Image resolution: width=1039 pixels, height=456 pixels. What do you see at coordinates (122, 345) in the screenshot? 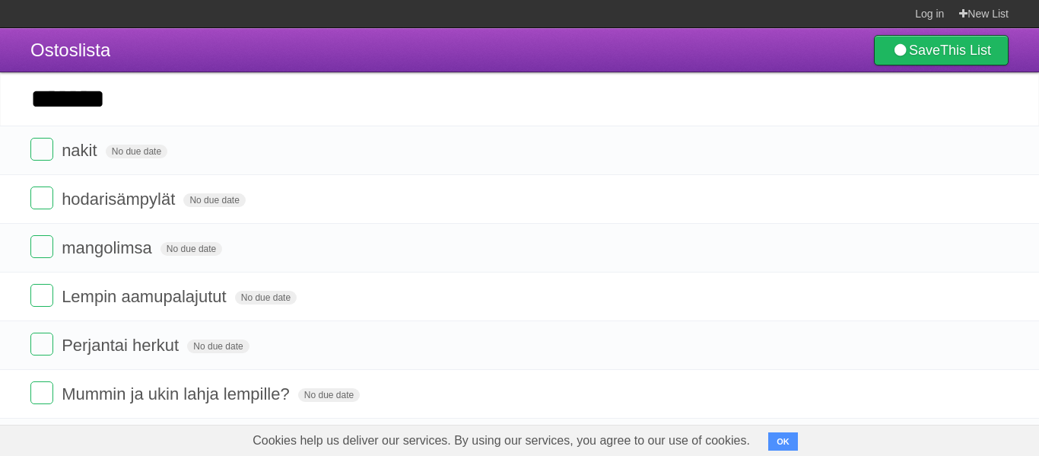
I see `span: Perjantai herkut` at bounding box center [122, 345].